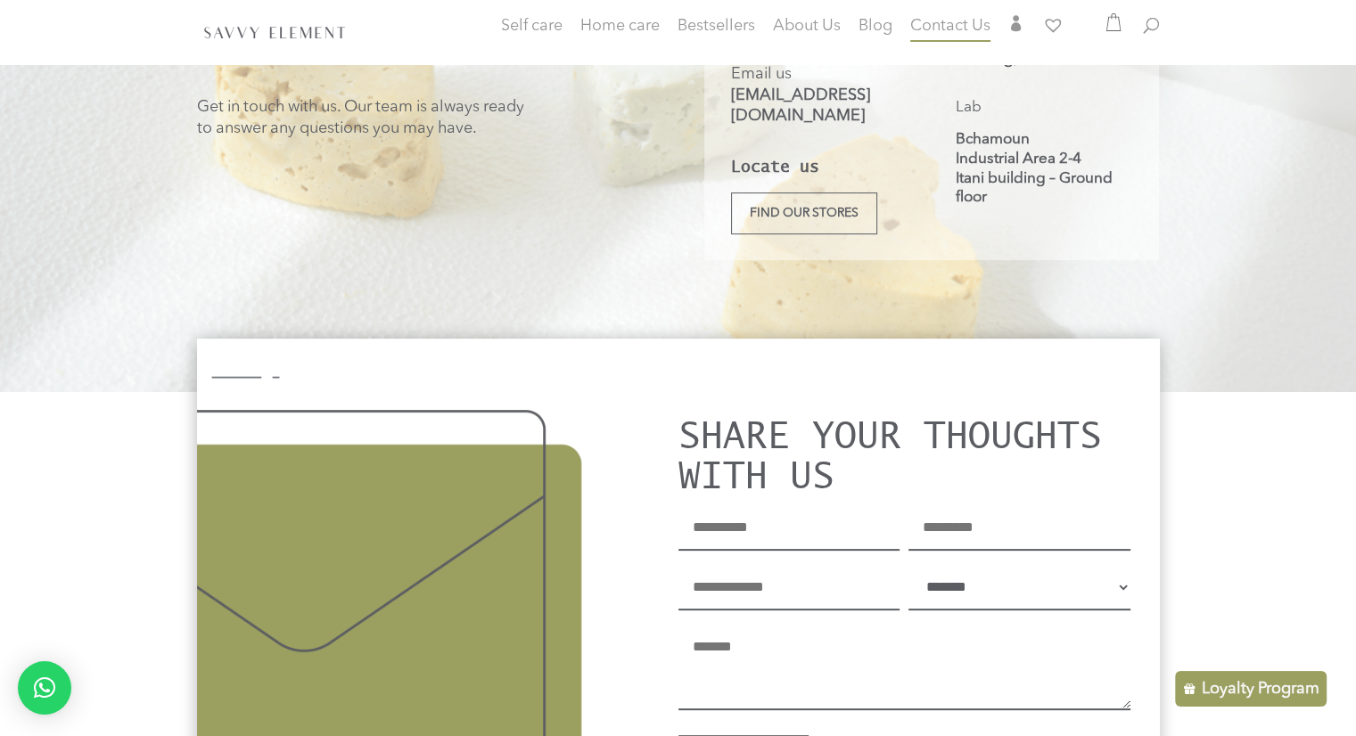 This screenshot has width=1356, height=736. I want to click on span: Bestsellers, so click(716, 26).